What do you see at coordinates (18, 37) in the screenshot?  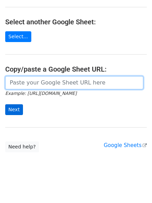 I see `a: Select...` at bounding box center [18, 37].